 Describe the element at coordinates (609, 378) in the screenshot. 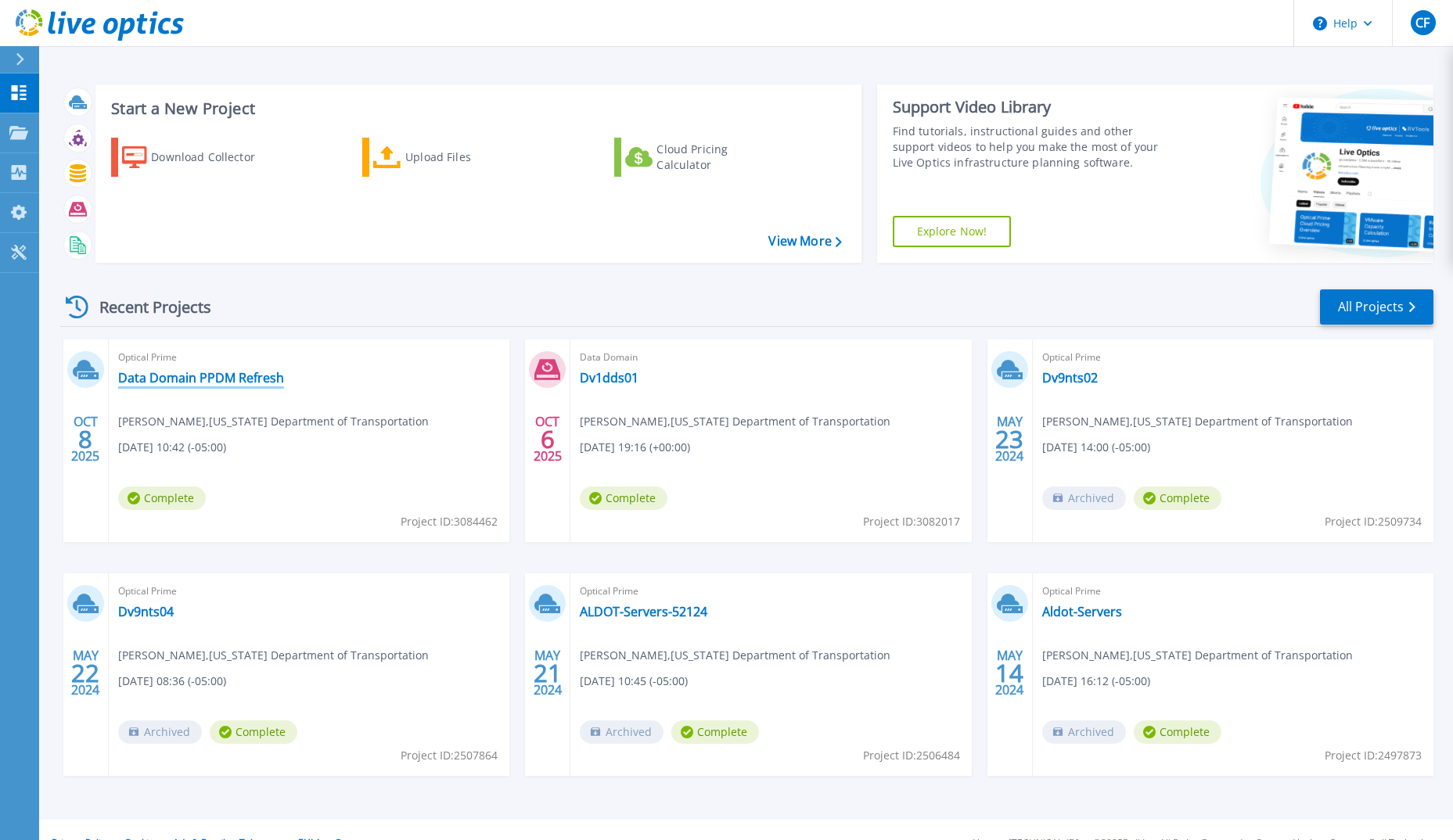

I see `a: Dv1dds01` at that location.